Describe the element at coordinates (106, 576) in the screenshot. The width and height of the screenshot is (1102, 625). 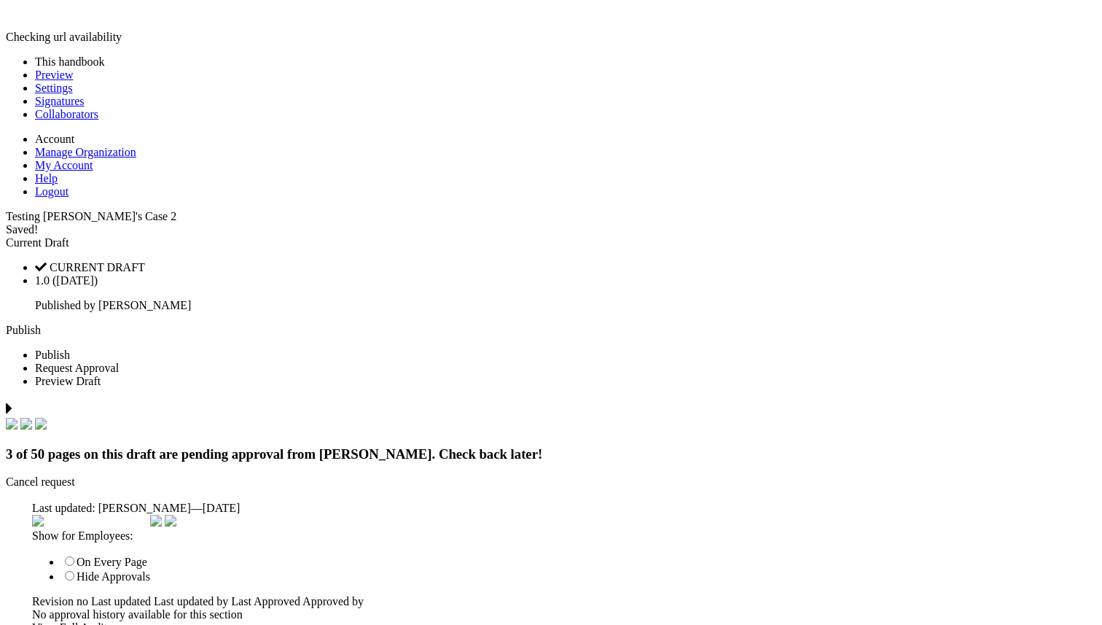
I see `label: Hide Approvals` at that location.